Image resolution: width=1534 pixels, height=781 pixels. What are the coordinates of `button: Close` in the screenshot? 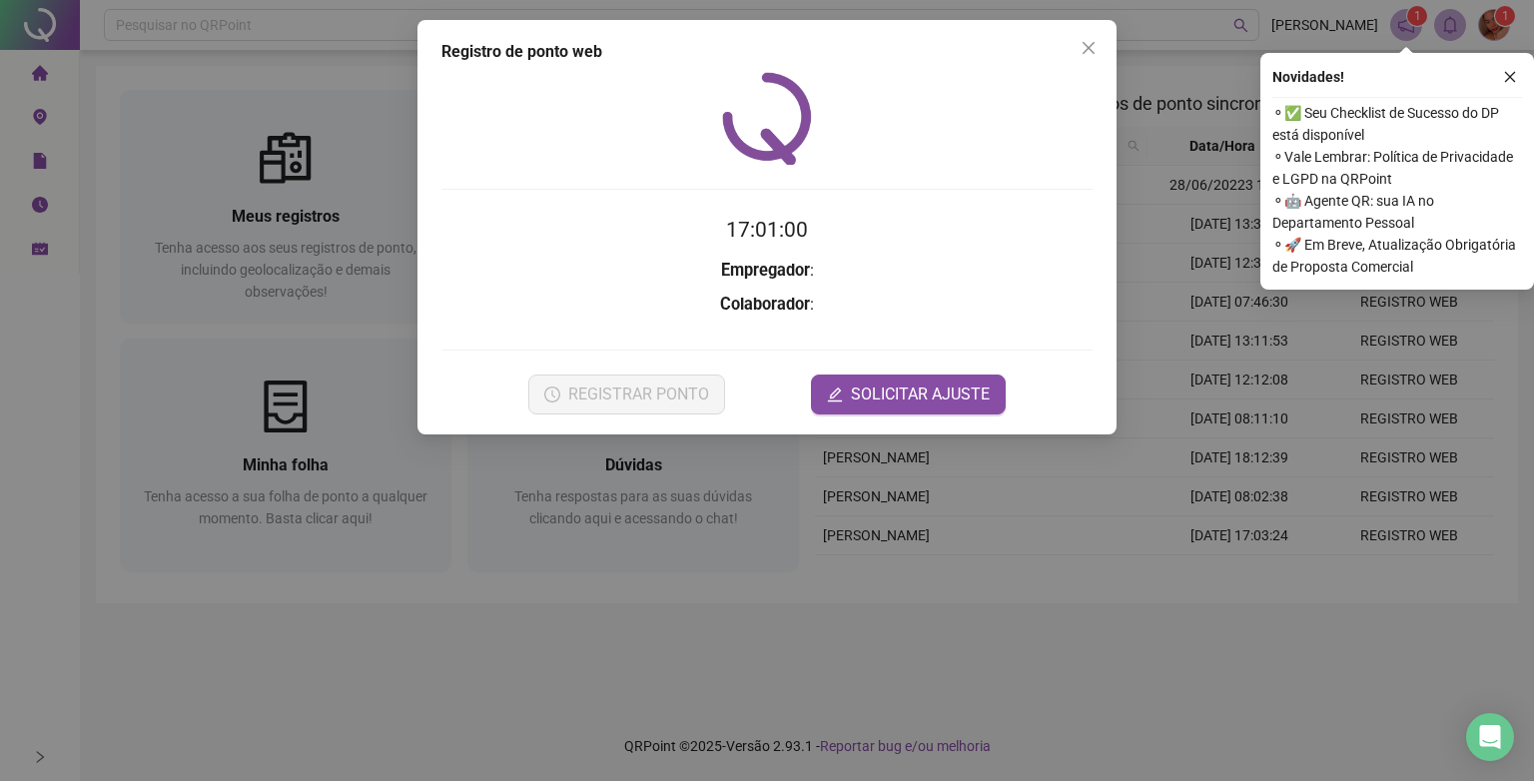 It's located at (1089, 48).